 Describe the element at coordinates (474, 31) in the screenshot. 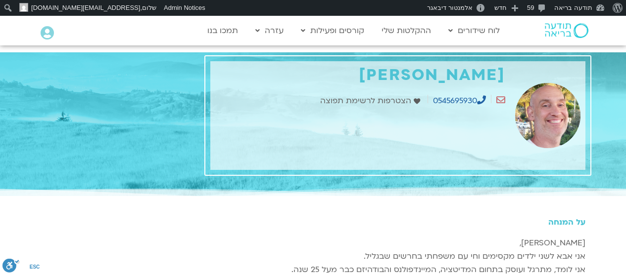

I see `a: לוח שידורים` at that location.